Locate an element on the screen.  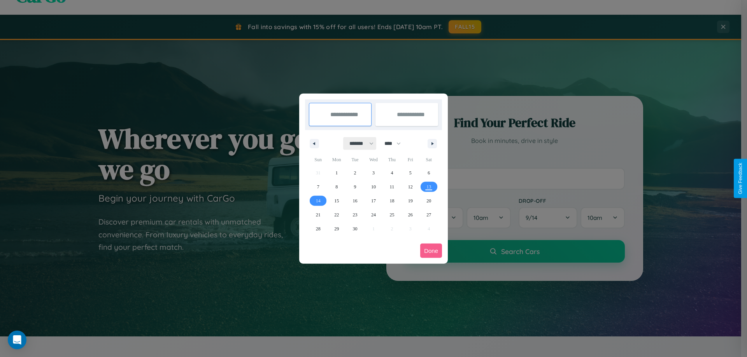
button: Done is located at coordinates (431, 251).